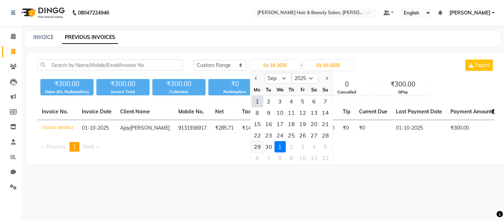 Image resolution: width=504 pixels, height=220 pixels. Describe the element at coordinates (474, 112) in the screenshot. I see `span: Payment Amount` at that location.